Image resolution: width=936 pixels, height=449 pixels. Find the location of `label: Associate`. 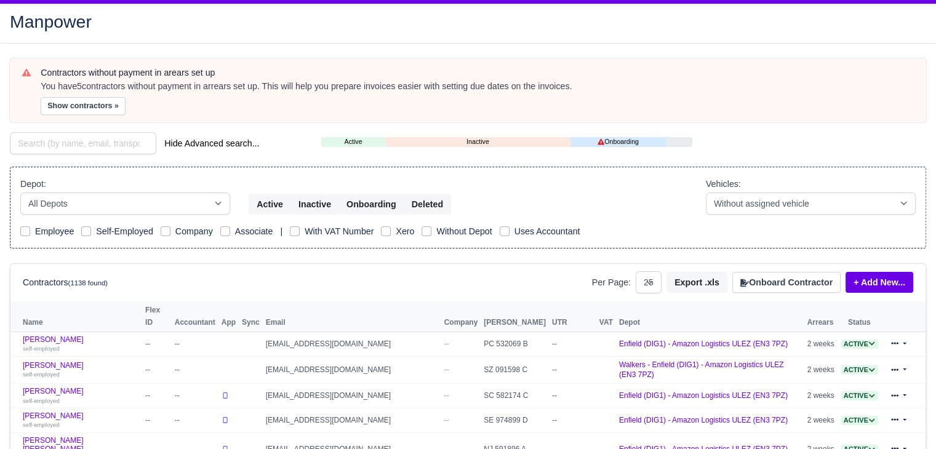

label: Associate is located at coordinates (254, 231).